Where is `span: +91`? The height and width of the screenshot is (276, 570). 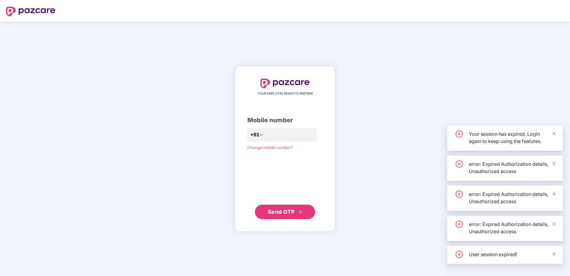
span: +91 is located at coordinates (255, 135).